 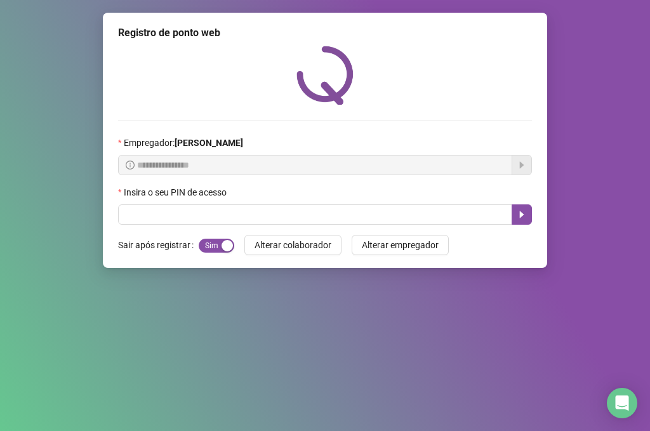 What do you see at coordinates (622, 403) in the screenshot?
I see `div: Open Intercom Messenger` at bounding box center [622, 403].